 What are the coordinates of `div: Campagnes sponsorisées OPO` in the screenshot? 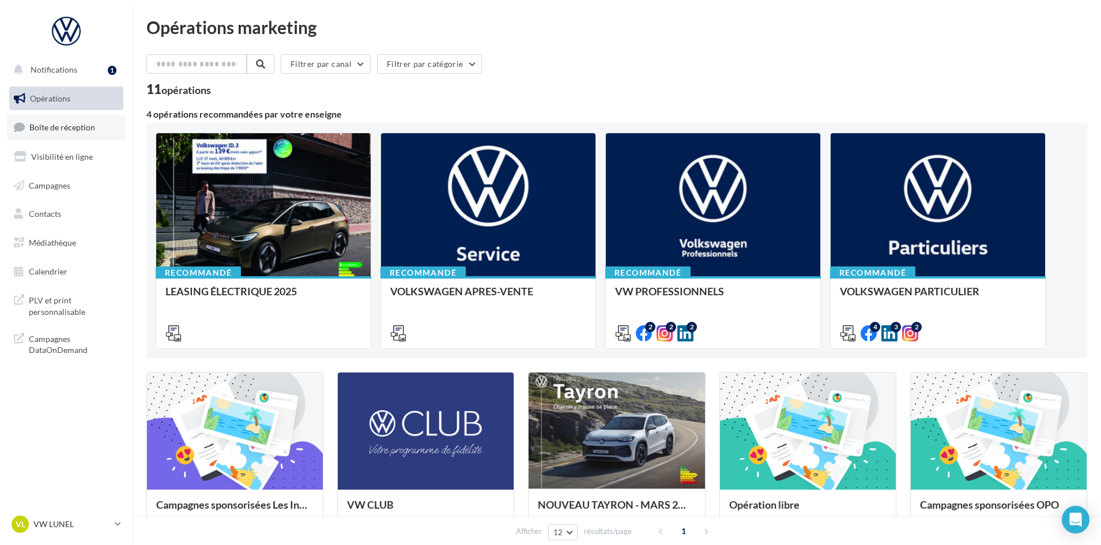 It's located at (998, 510).